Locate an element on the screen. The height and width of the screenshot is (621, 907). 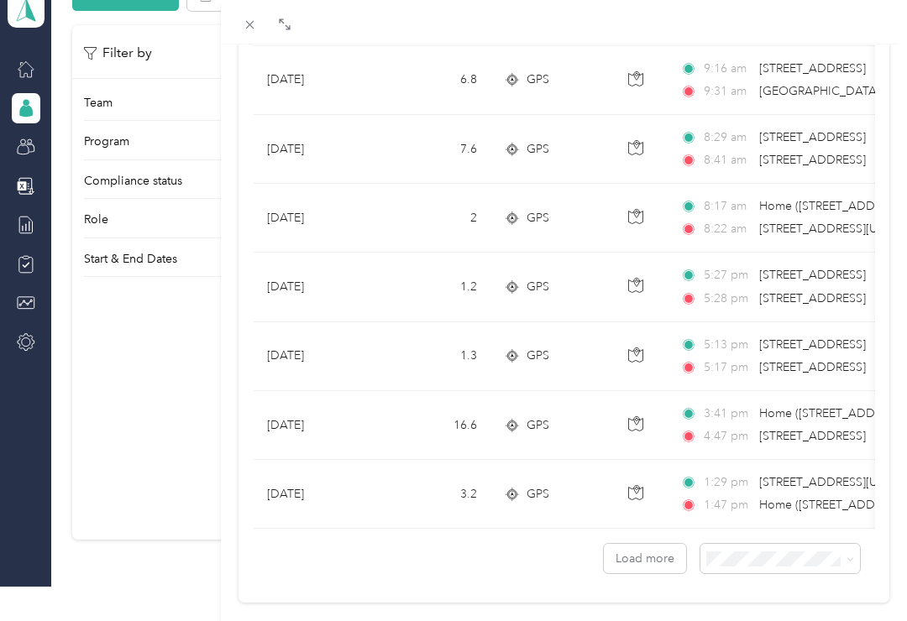
span: 8:41 am is located at coordinates (727, 160).